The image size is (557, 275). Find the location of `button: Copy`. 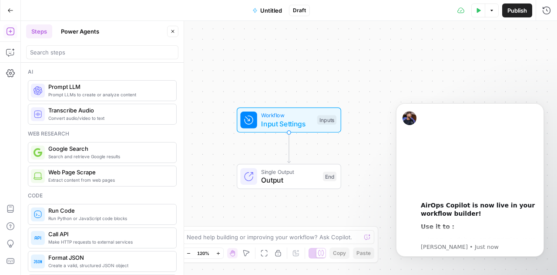

button: Copy is located at coordinates (339, 253).